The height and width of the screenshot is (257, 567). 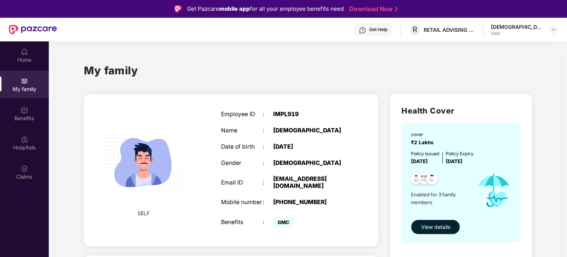 I want to click on img: Stroke, so click(x=396, y=9).